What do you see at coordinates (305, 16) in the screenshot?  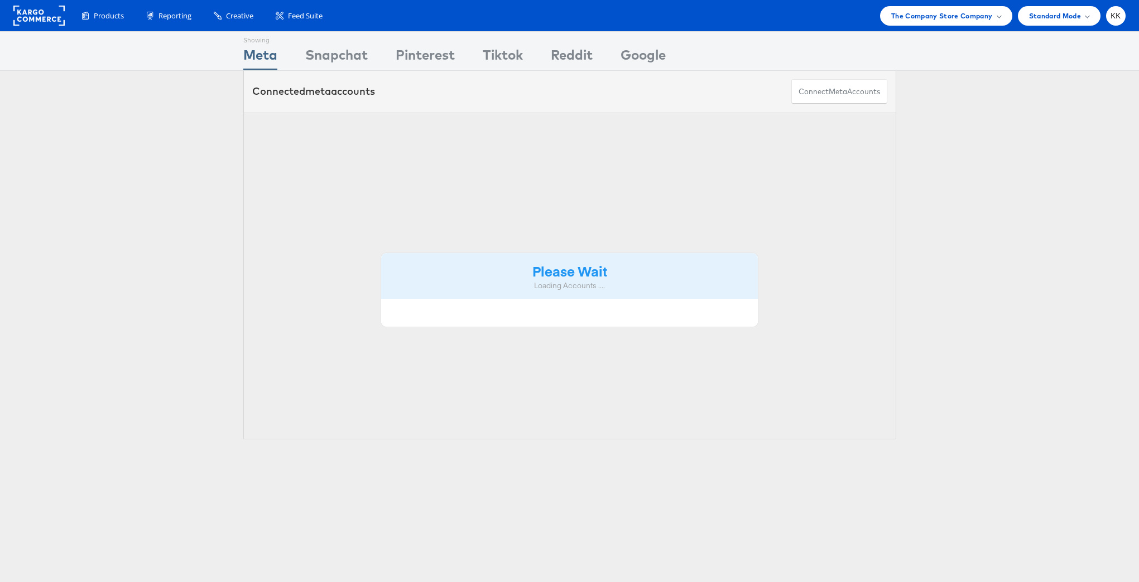 I see `span: Feed Suite` at bounding box center [305, 16].